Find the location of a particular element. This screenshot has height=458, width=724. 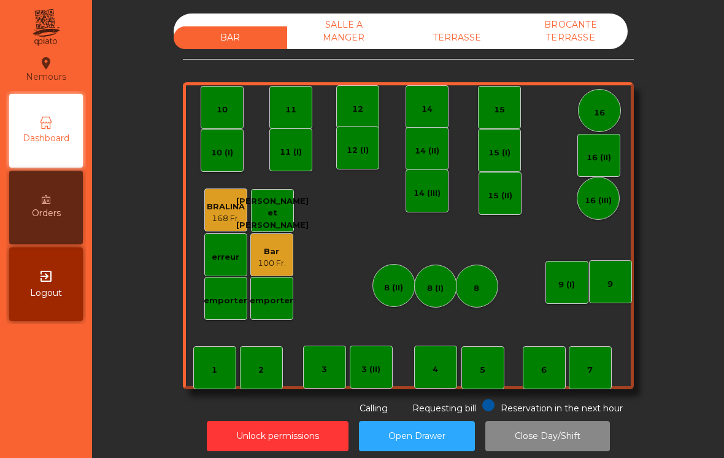

i: exit_to_app is located at coordinates (46, 276).